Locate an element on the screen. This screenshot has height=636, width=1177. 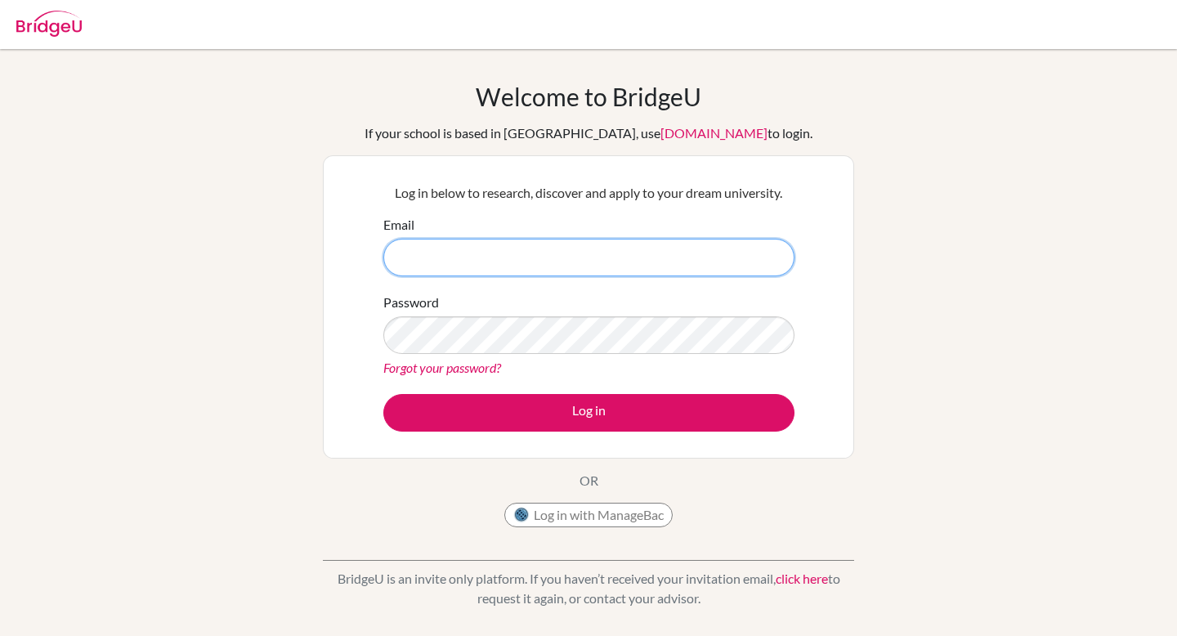
p: Log in below to research, discover and apply to your dream university. is located at coordinates (589, 193).